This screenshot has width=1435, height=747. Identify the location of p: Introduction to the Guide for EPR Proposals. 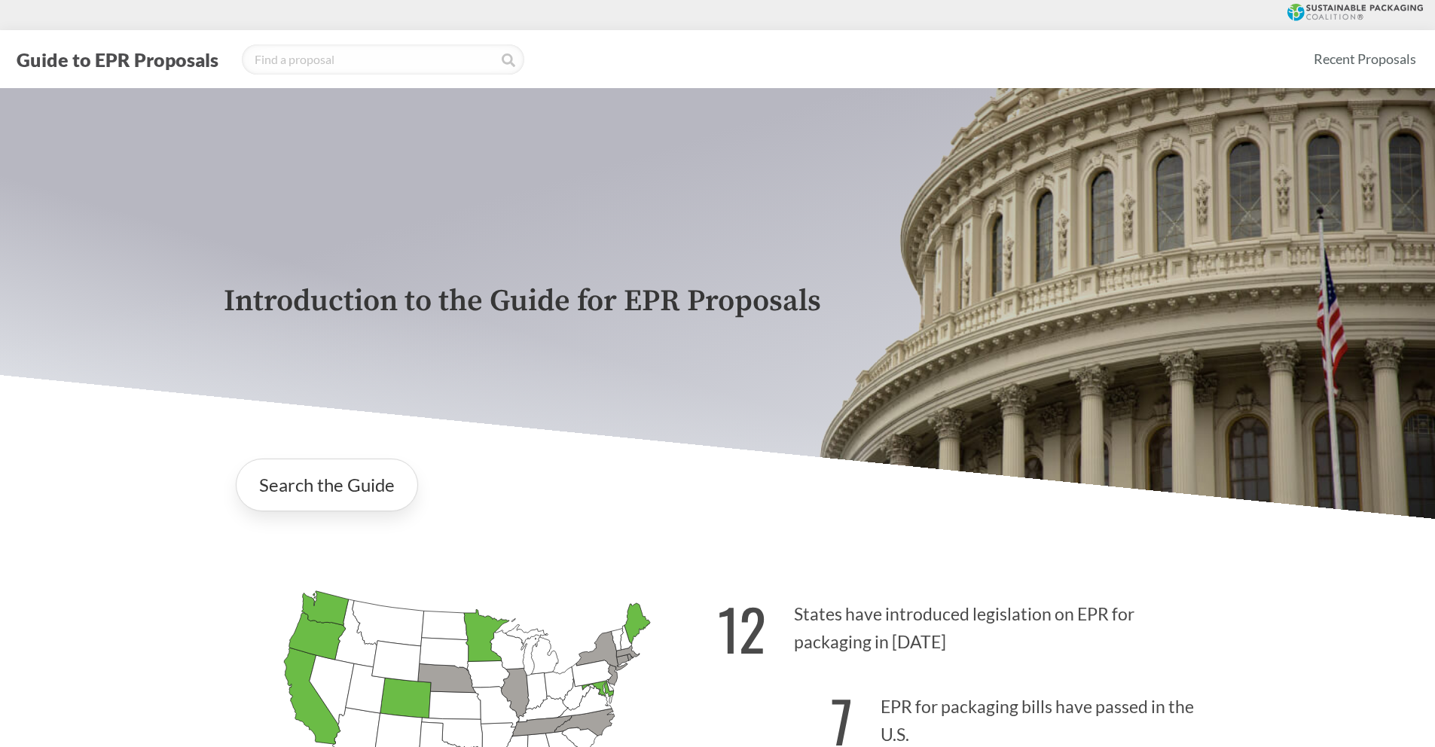
(718, 301).